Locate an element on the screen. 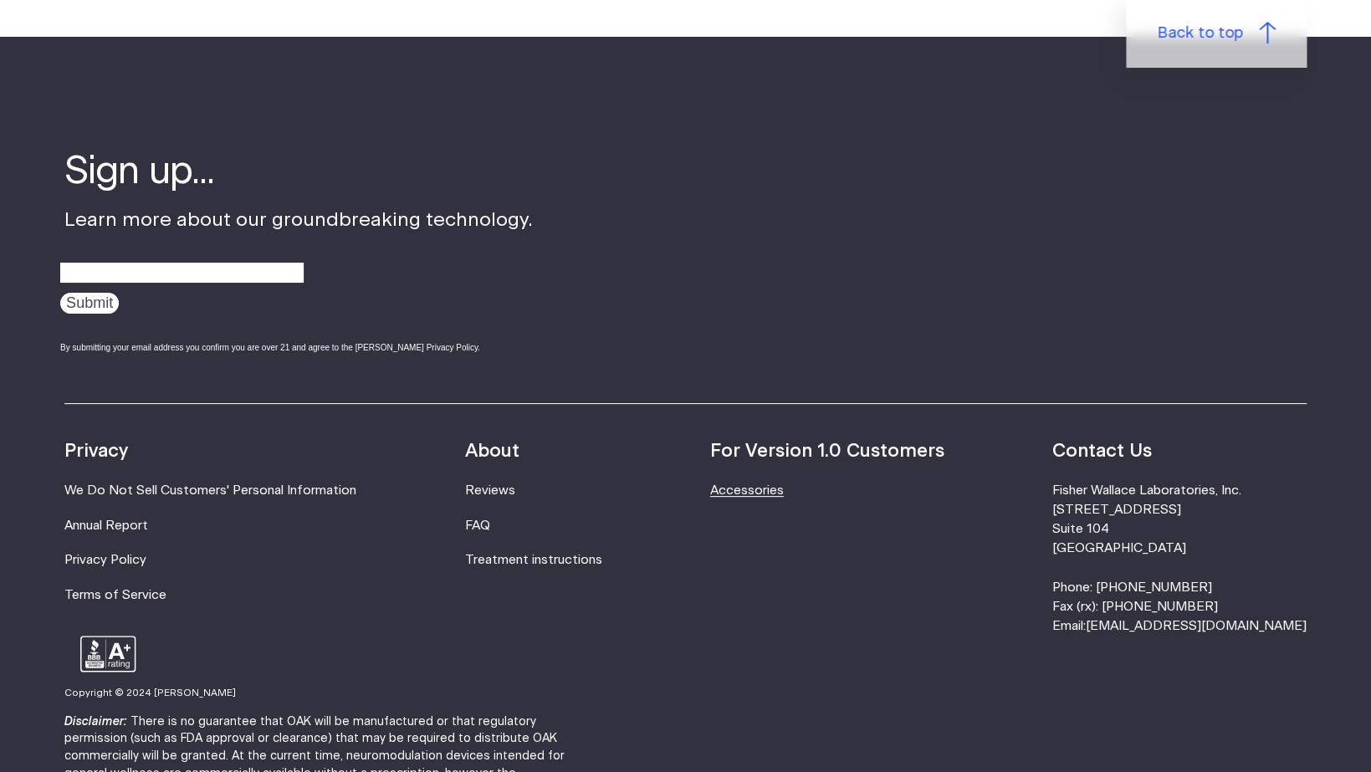 The width and height of the screenshot is (1371, 772). span: Back to top is located at coordinates (1200, 33).